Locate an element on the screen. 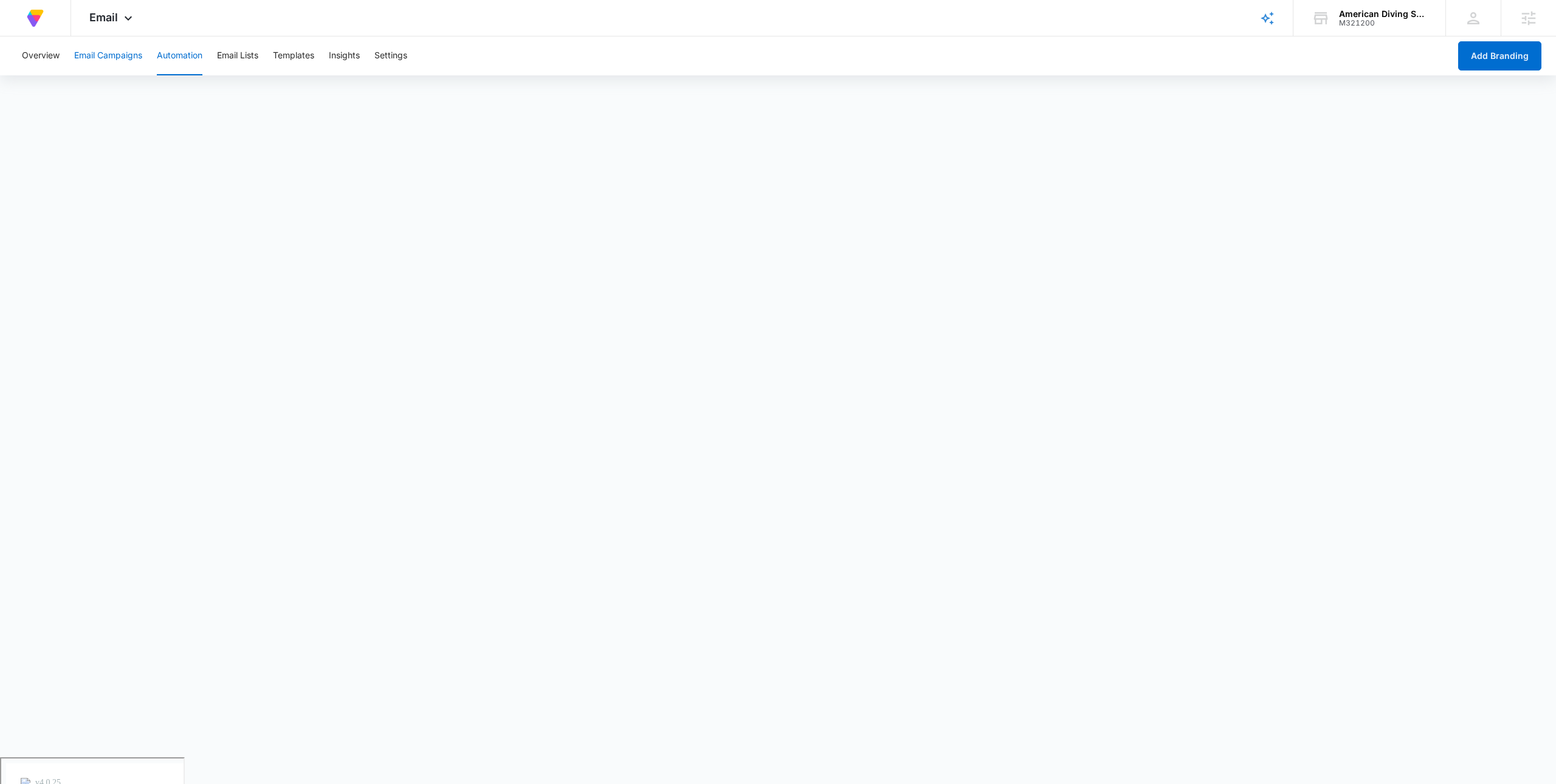  img: logo_orange.svg is located at coordinates (24, 24).